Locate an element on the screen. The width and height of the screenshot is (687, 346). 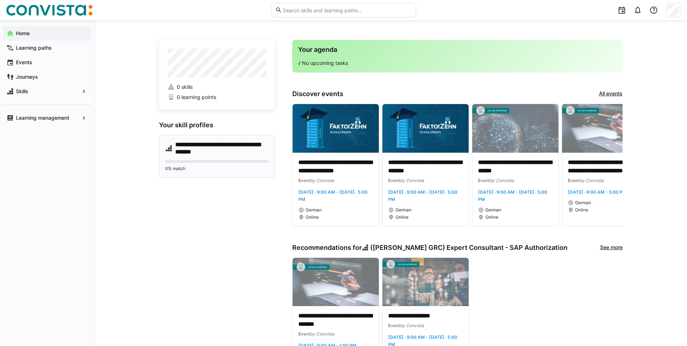
h3: Your agenda is located at coordinates (457, 50).